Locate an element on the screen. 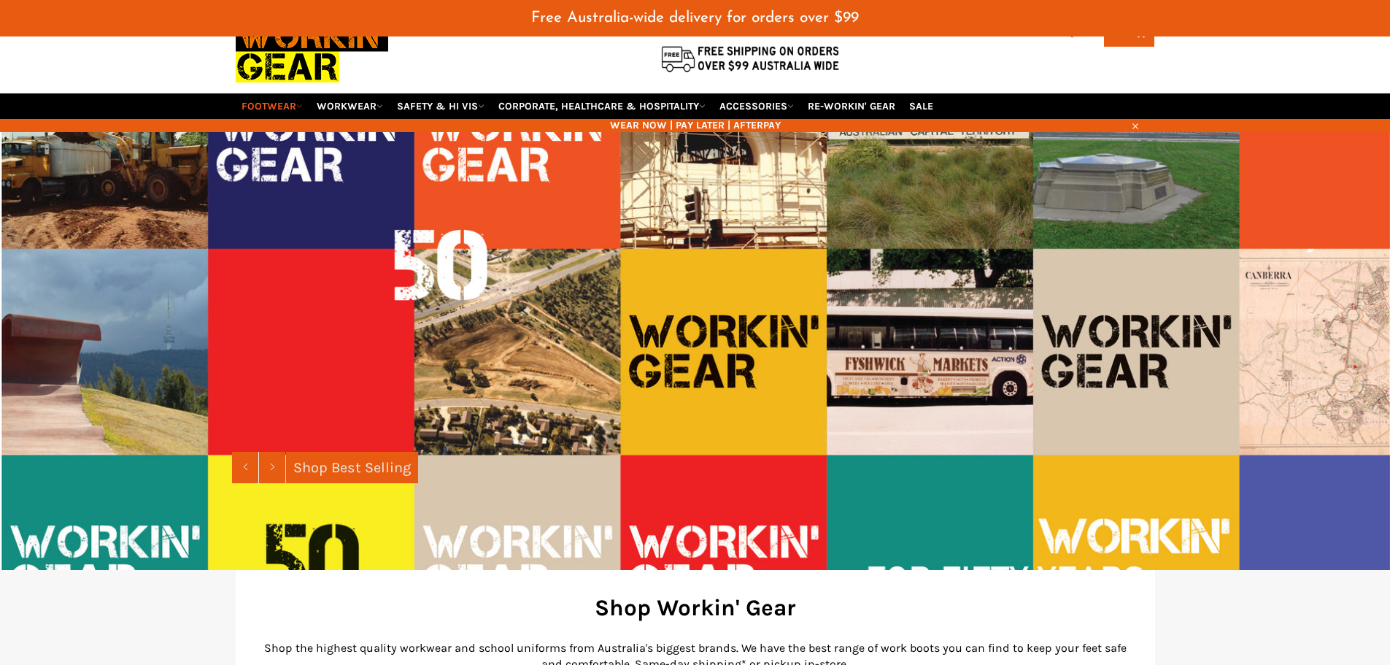  img: Workin Gear leaders in Workwear, Safety Boots, PPE, Uniforms. Australia's No.1 in Workwear is located at coordinates (311, 51).